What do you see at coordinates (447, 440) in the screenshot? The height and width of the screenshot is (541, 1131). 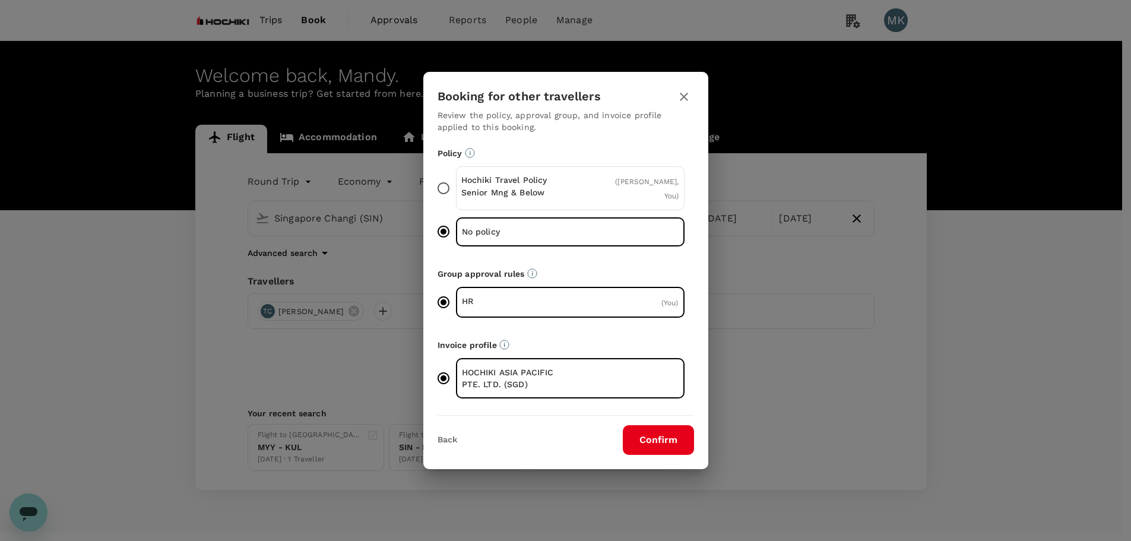 I see `button: Back` at bounding box center [447, 440].